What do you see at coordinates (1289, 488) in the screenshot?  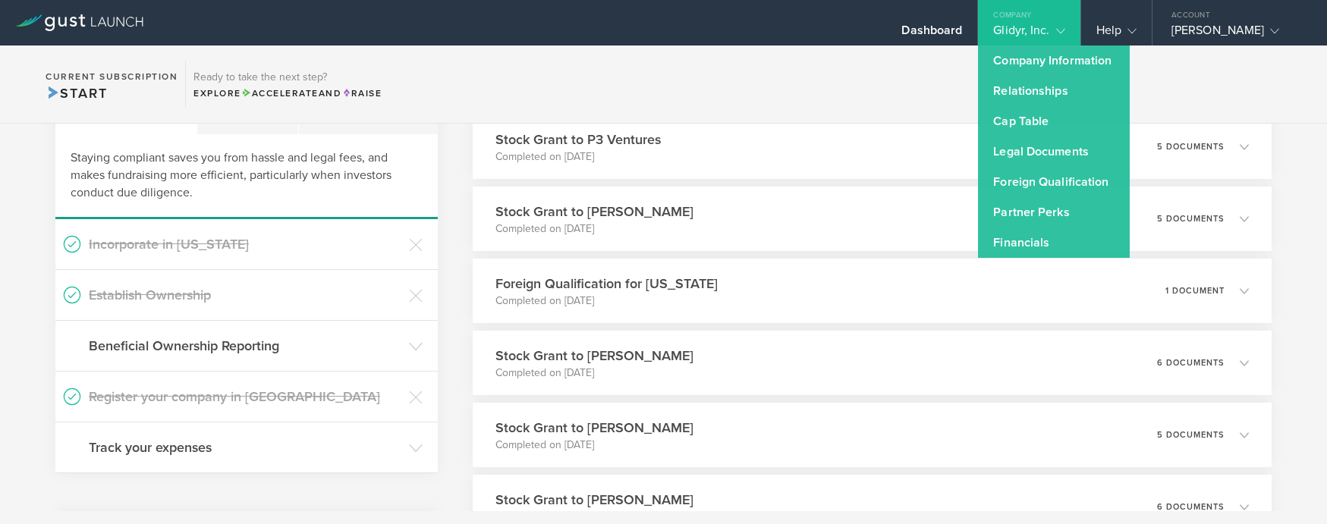 I see `div: Chat Widget` at bounding box center [1289, 488].